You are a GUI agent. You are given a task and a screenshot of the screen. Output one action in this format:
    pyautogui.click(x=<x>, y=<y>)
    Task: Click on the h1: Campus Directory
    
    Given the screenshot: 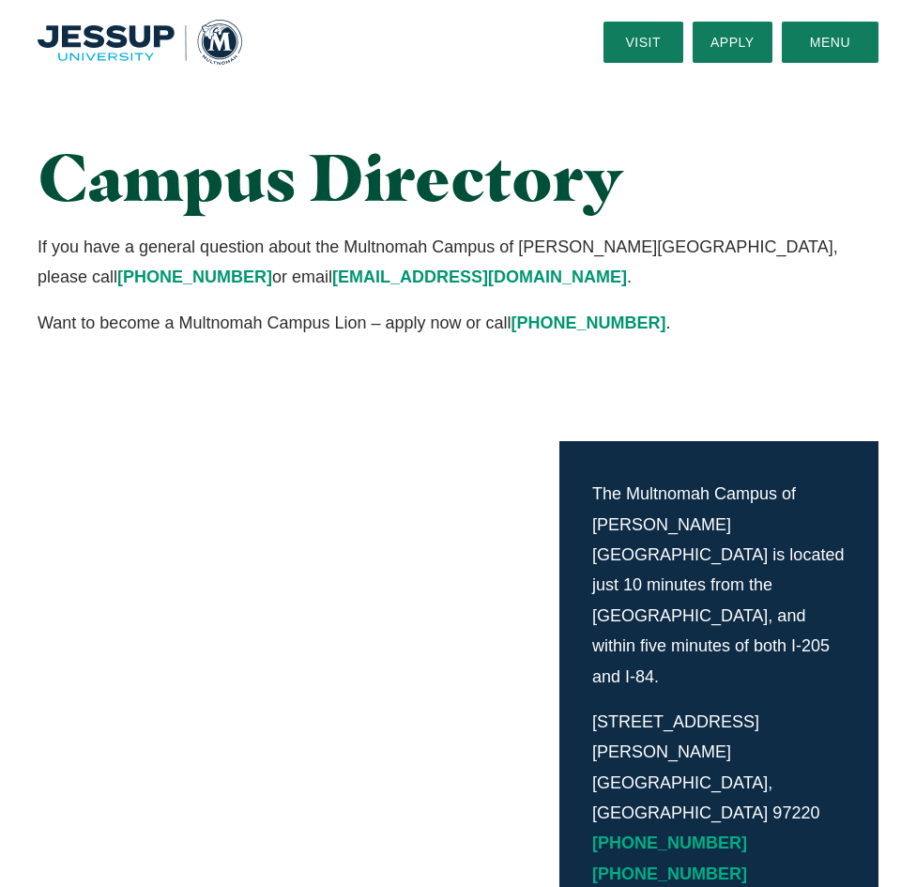 What is the action you would take?
    pyautogui.click(x=458, y=176)
    